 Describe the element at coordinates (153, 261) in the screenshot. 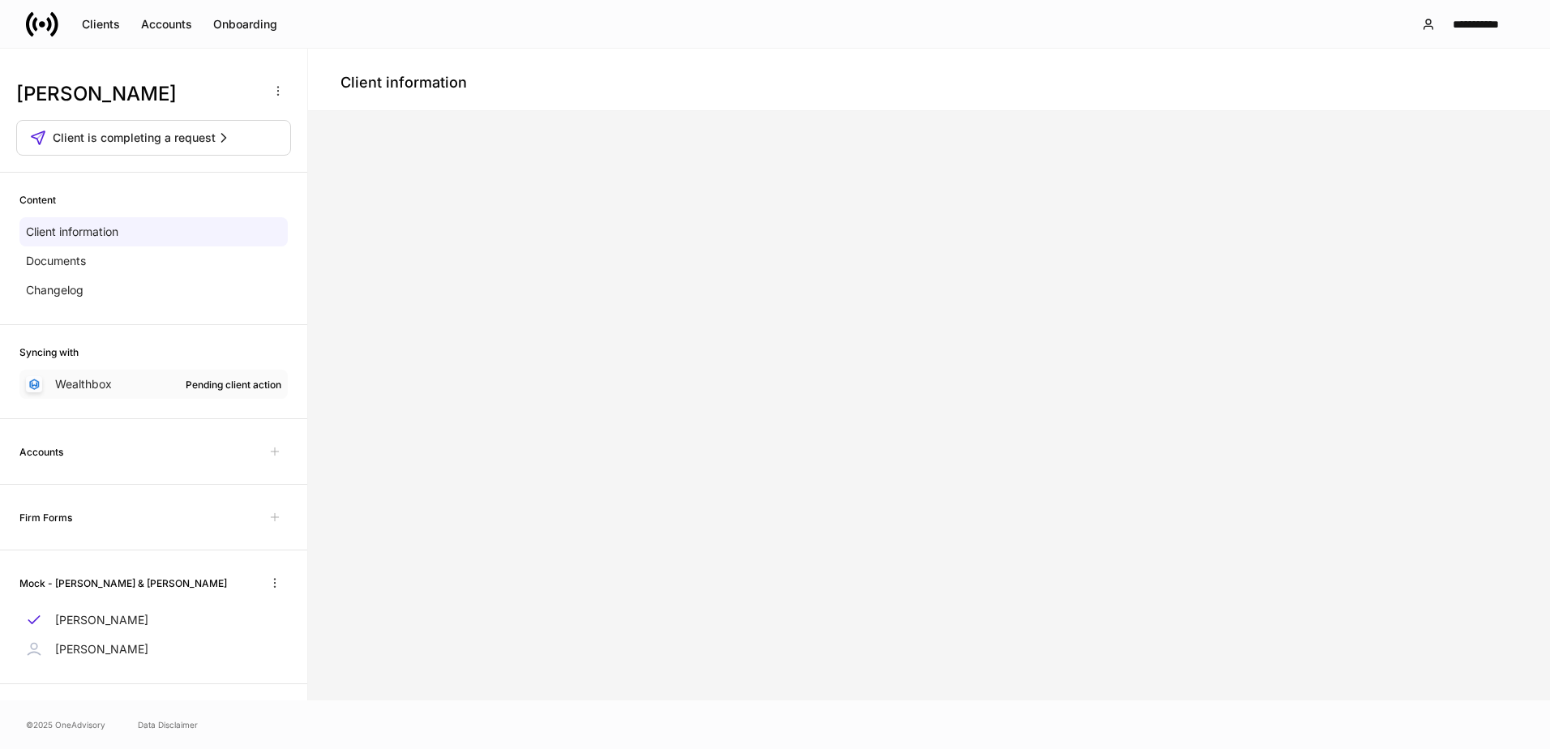

I see `a: Documents` at that location.